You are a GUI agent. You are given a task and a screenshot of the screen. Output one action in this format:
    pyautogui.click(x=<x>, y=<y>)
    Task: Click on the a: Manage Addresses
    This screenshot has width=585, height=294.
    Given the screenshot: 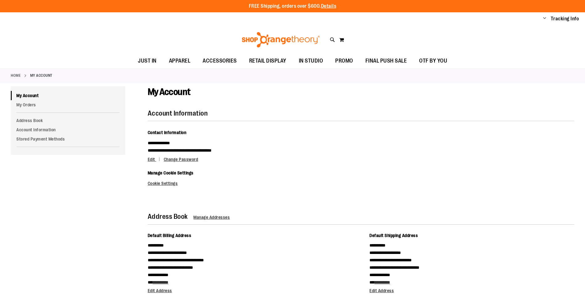 What is the action you would take?
    pyautogui.click(x=212, y=217)
    